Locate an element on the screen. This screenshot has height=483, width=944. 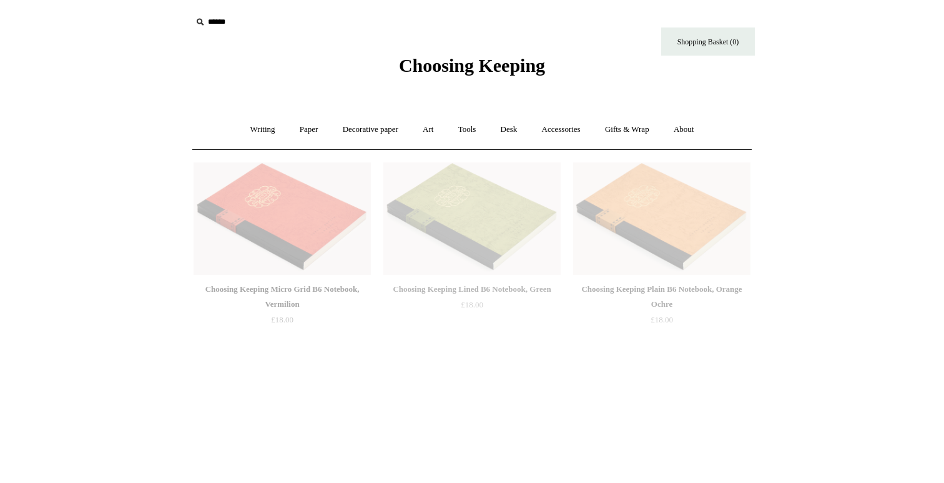
a: Choosing Keeping Plain B6 Notebook, Orange Ochre Choosing Keeping Plain B6 Notebook, Orange Ochre is located at coordinates (662, 219).